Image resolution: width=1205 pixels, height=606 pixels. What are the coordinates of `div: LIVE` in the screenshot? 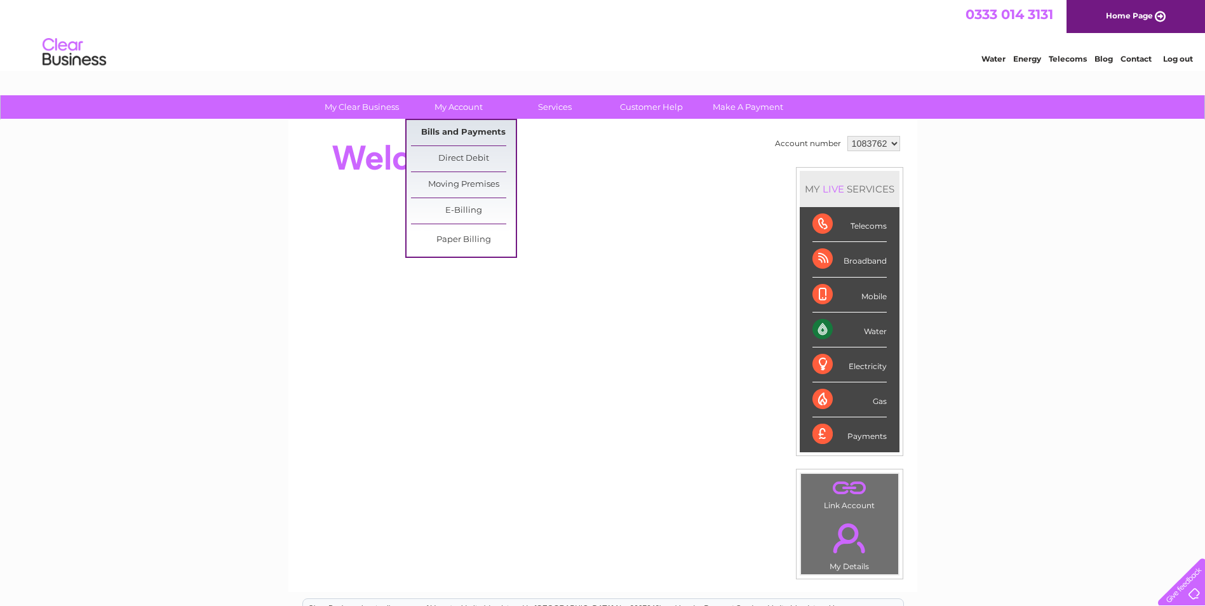 It's located at (833, 189).